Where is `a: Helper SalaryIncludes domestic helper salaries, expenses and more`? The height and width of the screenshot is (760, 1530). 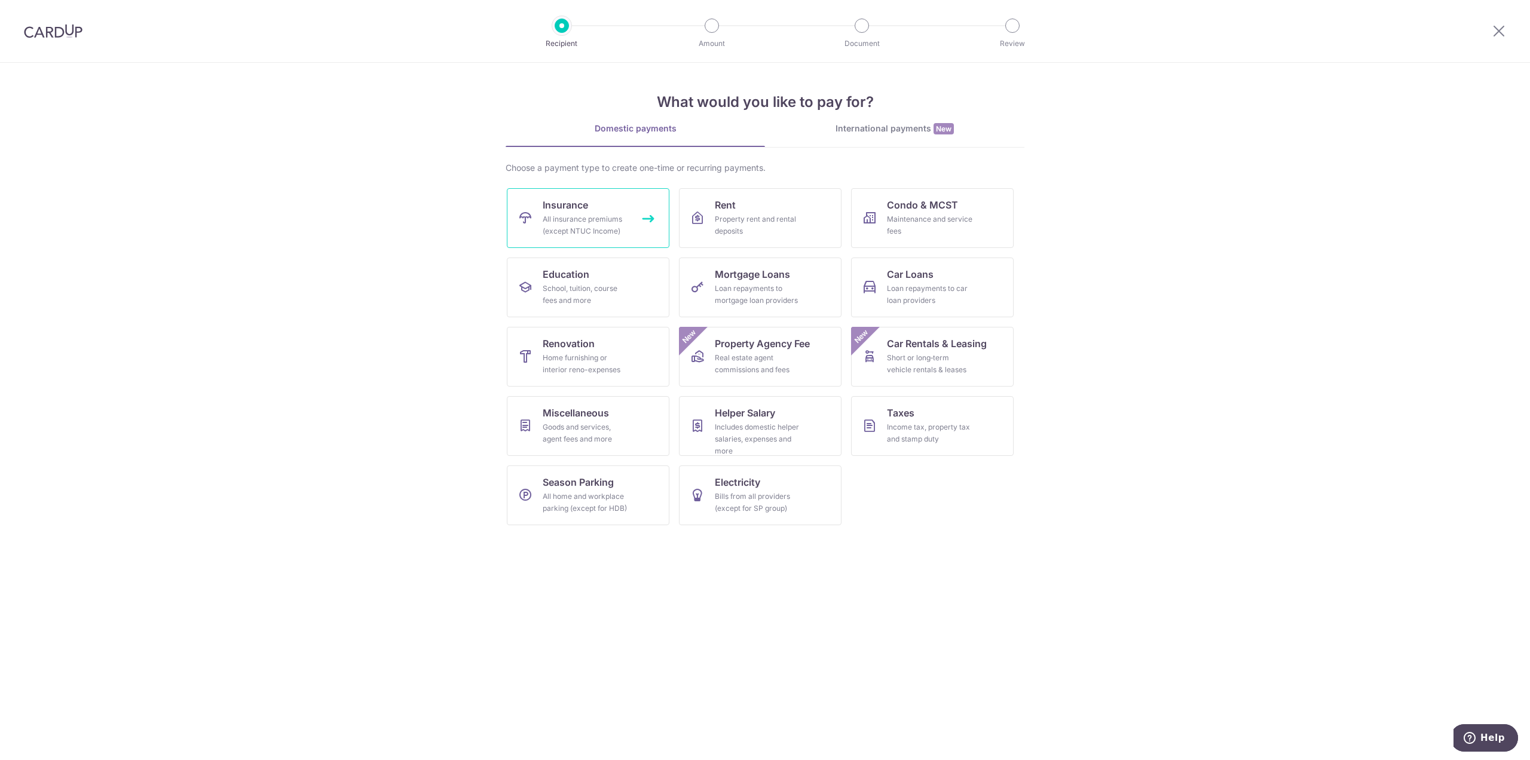
a: Helper SalaryIncludes domestic helper salaries, expenses and more is located at coordinates (760, 426).